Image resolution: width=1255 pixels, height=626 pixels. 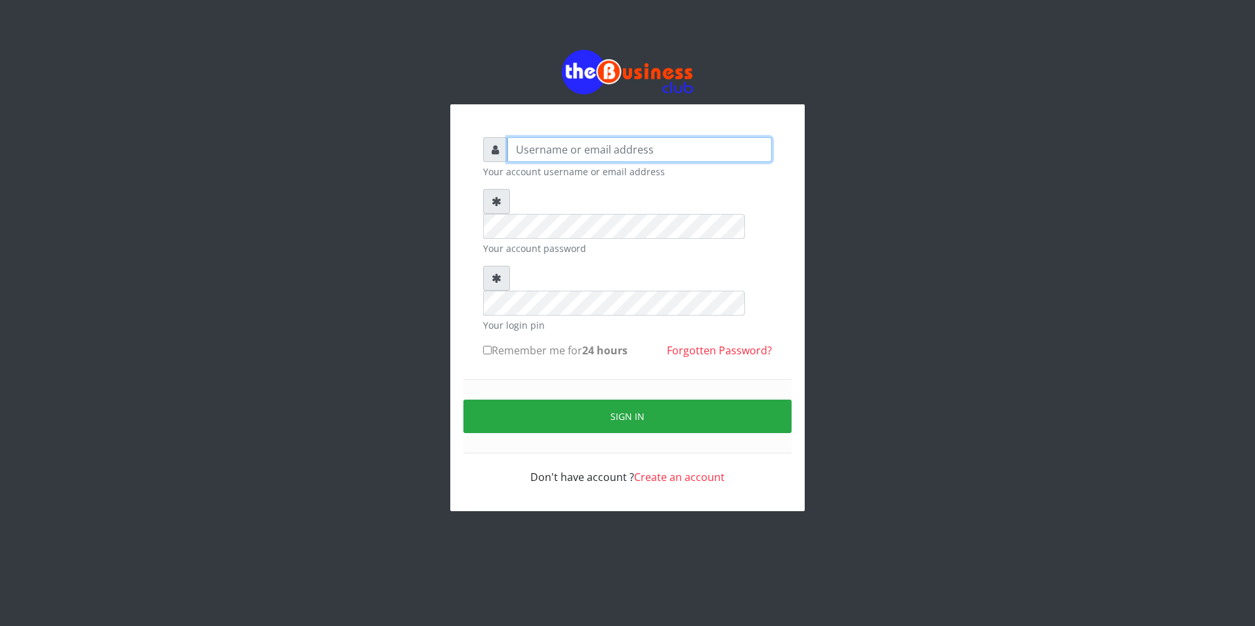 What do you see at coordinates (719, 350) in the screenshot?
I see `a: Forgotten Password?` at bounding box center [719, 350].